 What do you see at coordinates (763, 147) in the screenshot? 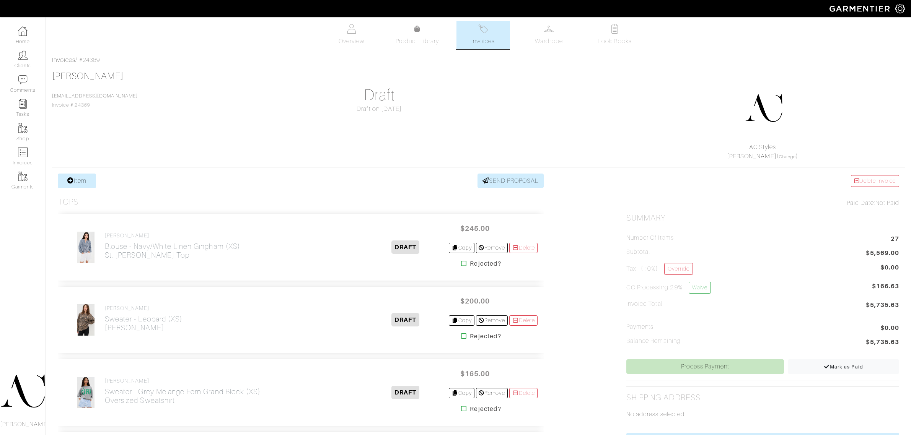
I see `a: AC.Styles` at bounding box center [763, 147].